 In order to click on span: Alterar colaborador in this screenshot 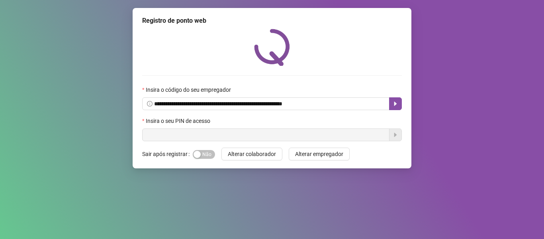, I will do `click(252, 154)`.